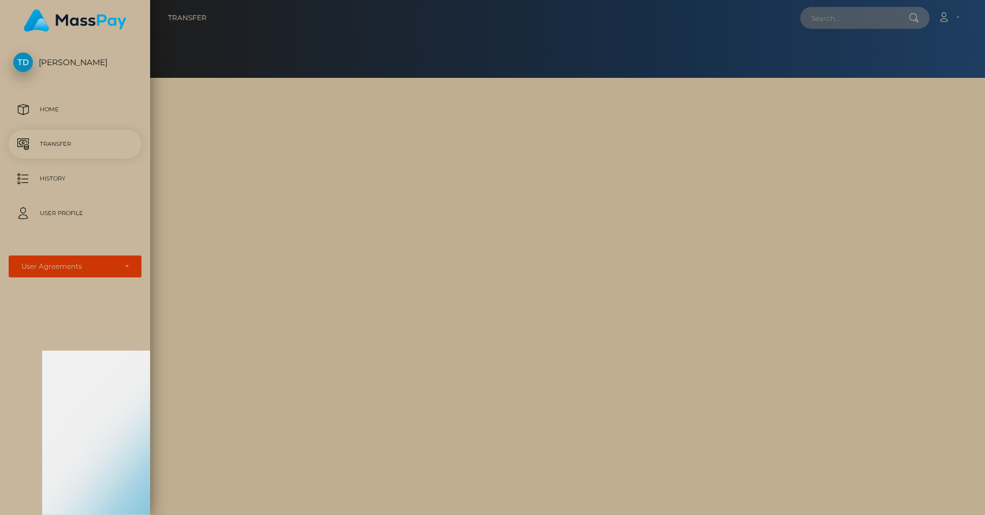  I want to click on img: MassPay, so click(75, 20).